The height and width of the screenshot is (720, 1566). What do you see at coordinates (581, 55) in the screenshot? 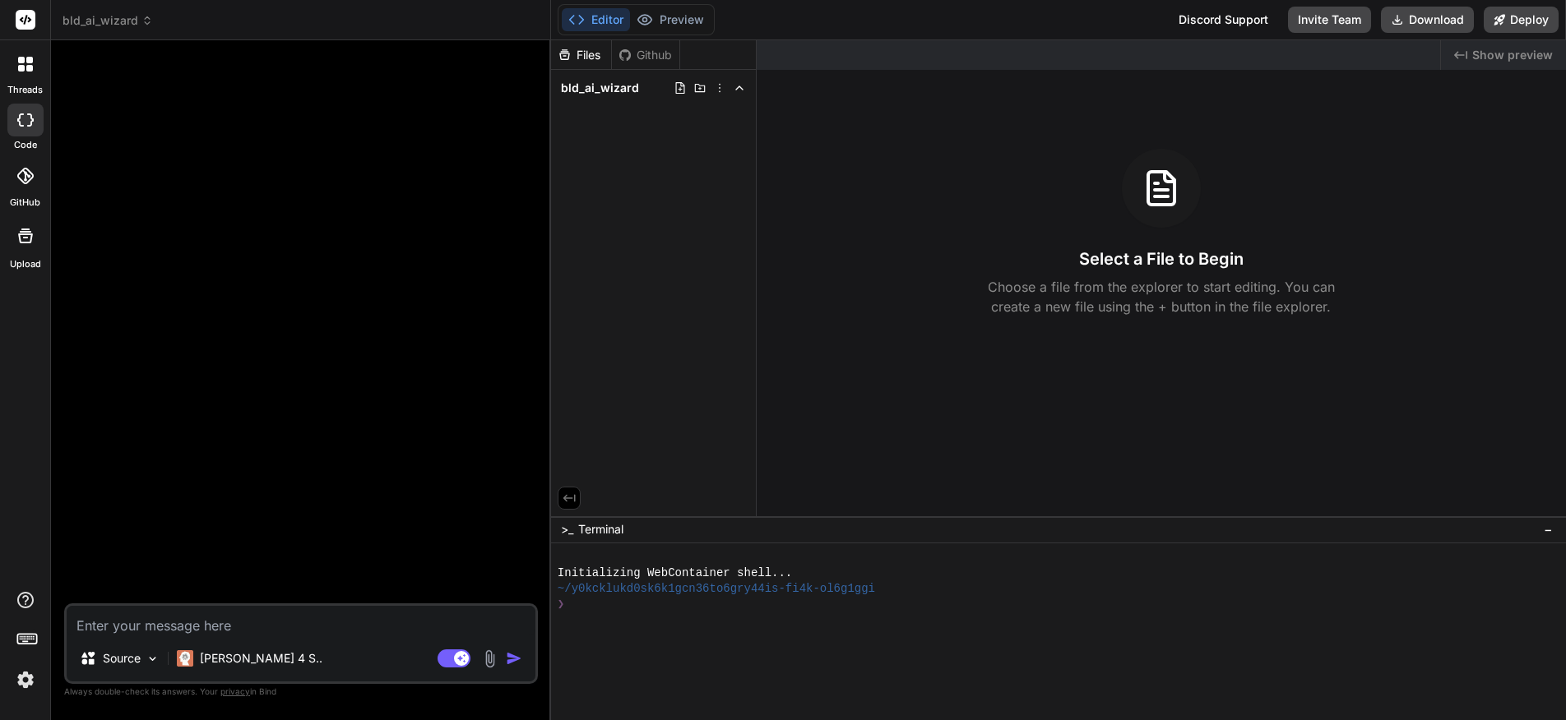
I see `div: Files` at bounding box center [581, 55].